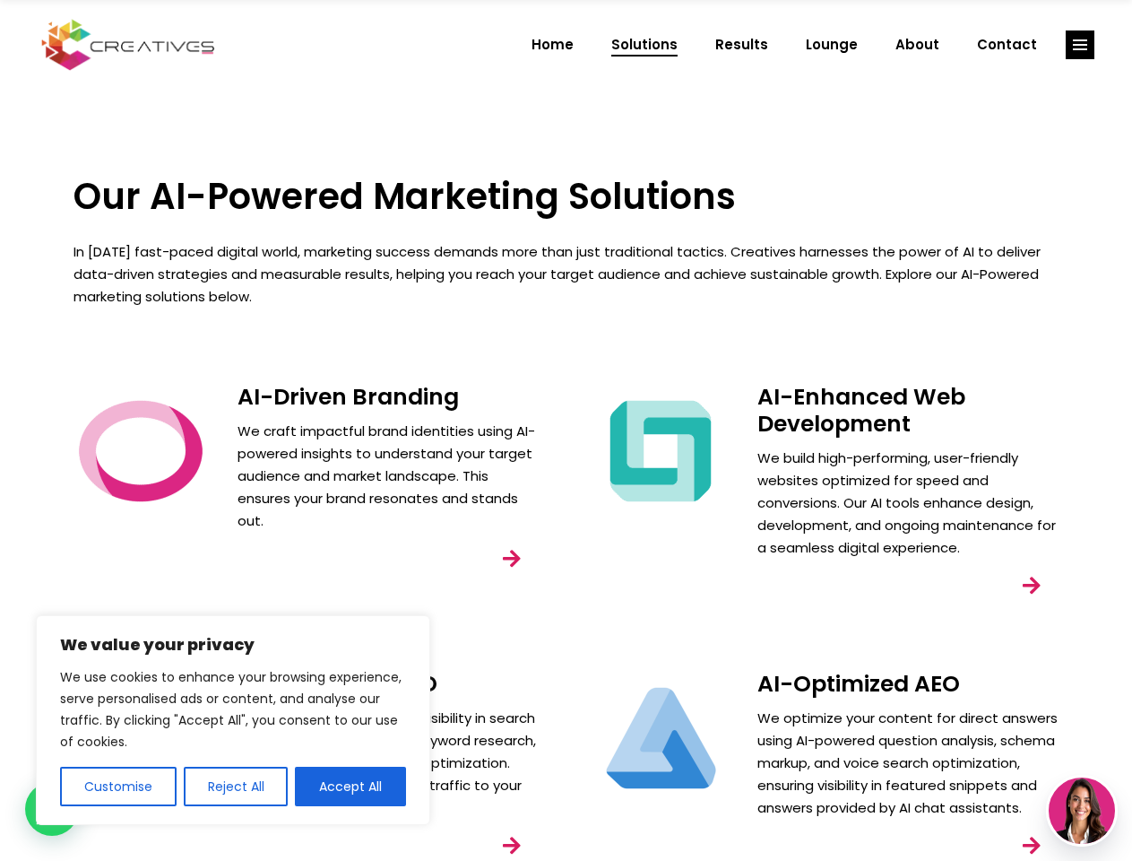 This screenshot has height=861, width=1132. What do you see at coordinates (741, 45) in the screenshot?
I see `span: Results` at bounding box center [741, 45].